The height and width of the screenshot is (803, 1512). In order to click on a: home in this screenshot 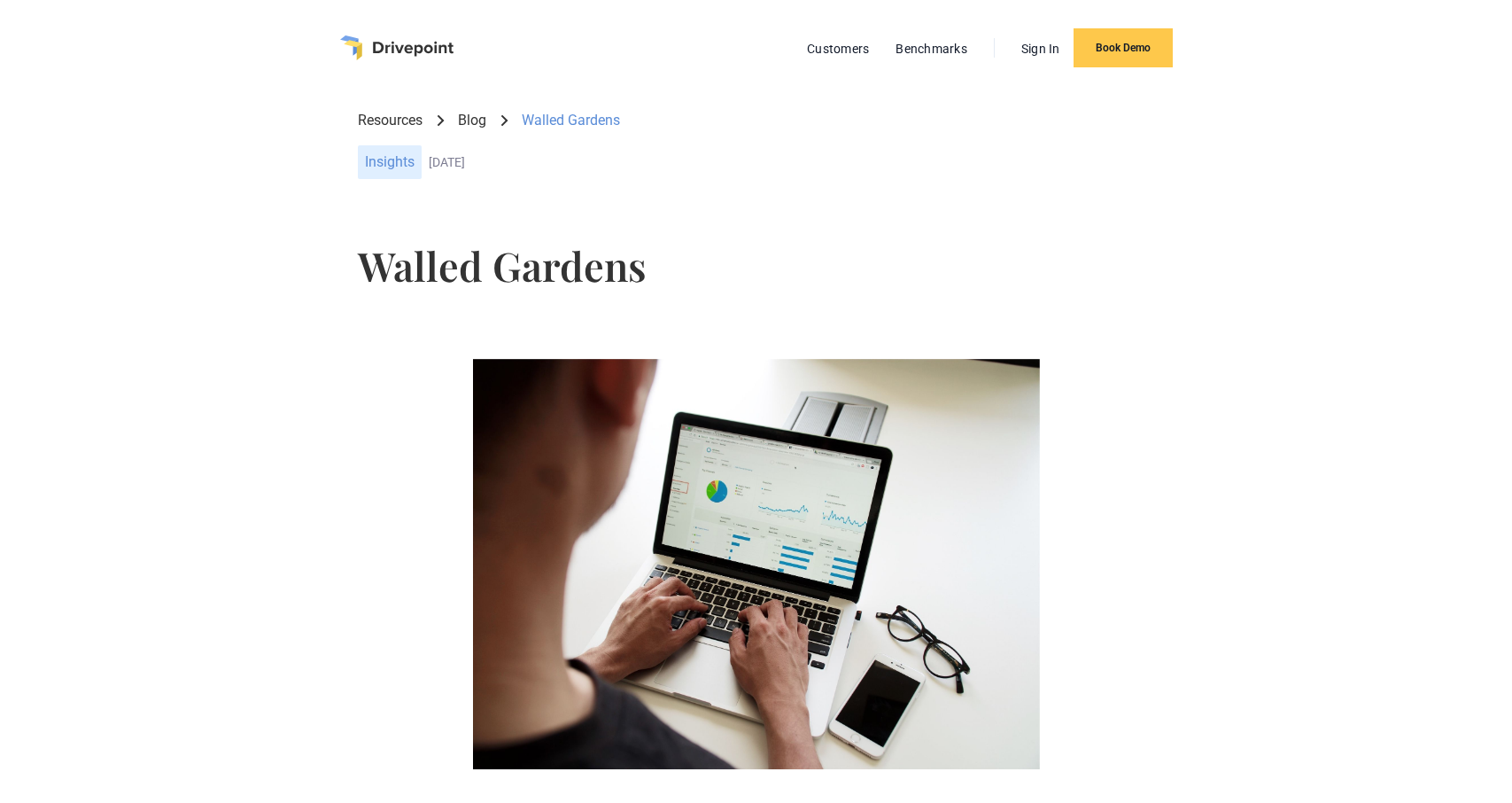, I will do `click(397, 48)`.